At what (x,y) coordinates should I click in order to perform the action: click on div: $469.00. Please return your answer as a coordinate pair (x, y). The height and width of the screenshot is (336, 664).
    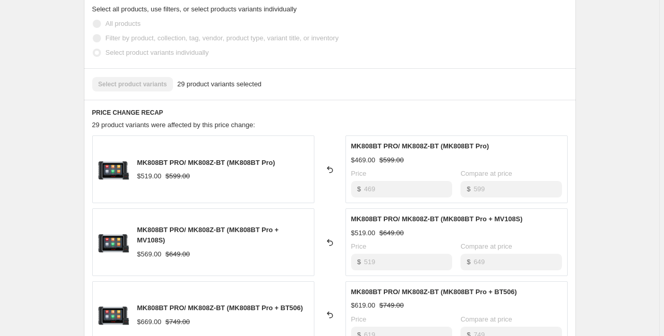
    Looking at the image, I should click on (363, 160).